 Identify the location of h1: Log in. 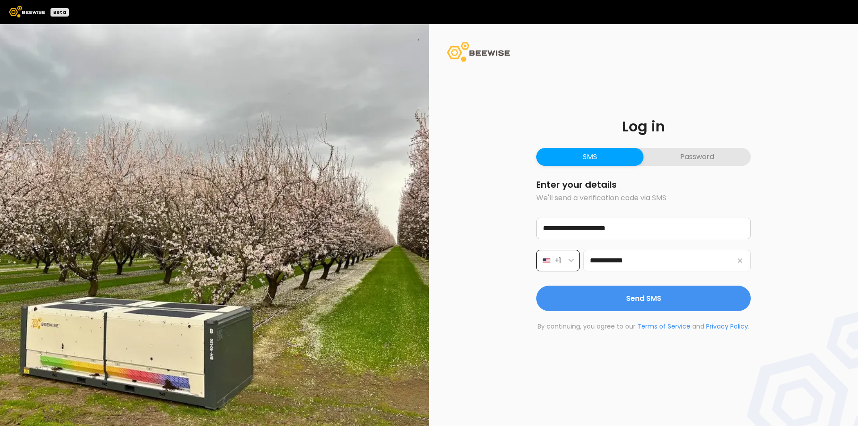
(643, 126).